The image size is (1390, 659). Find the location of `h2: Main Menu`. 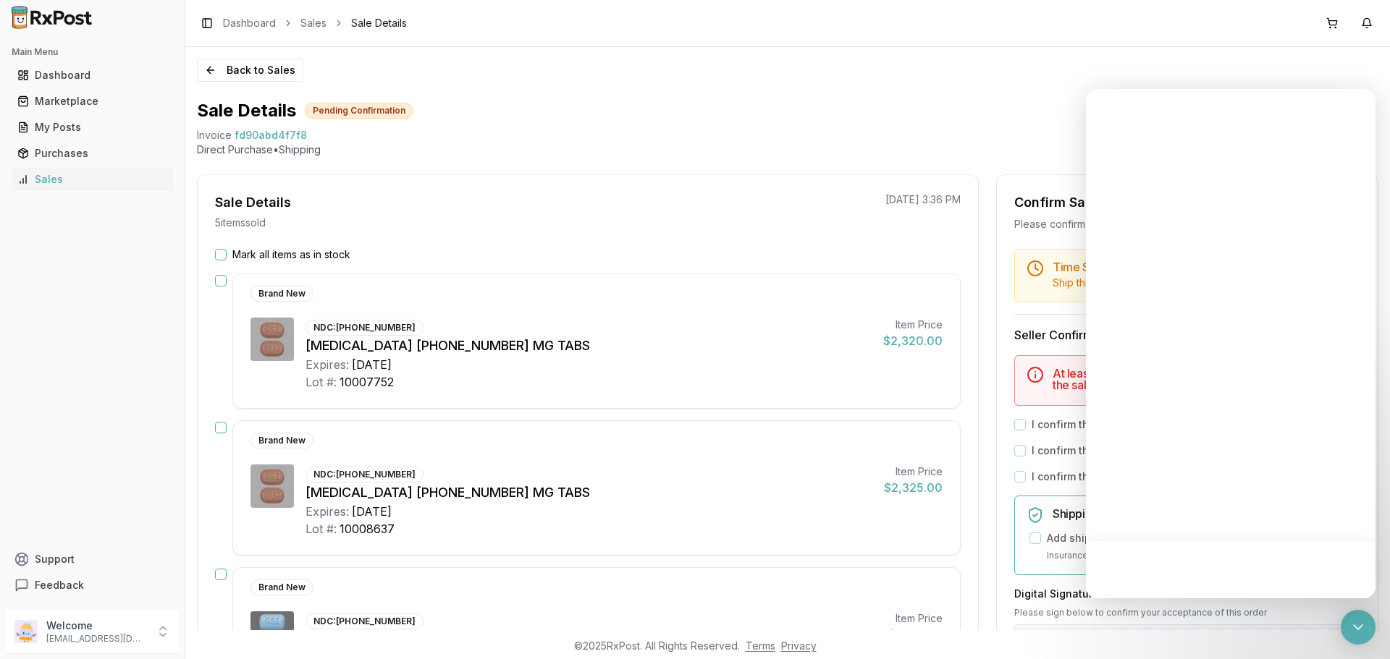

h2: Main Menu is located at coordinates (92, 52).